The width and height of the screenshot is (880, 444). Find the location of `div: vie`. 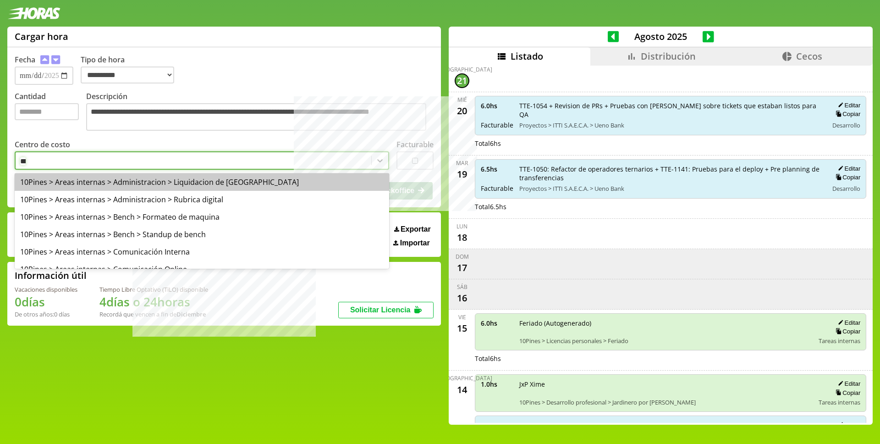

div: vie is located at coordinates (462, 317).